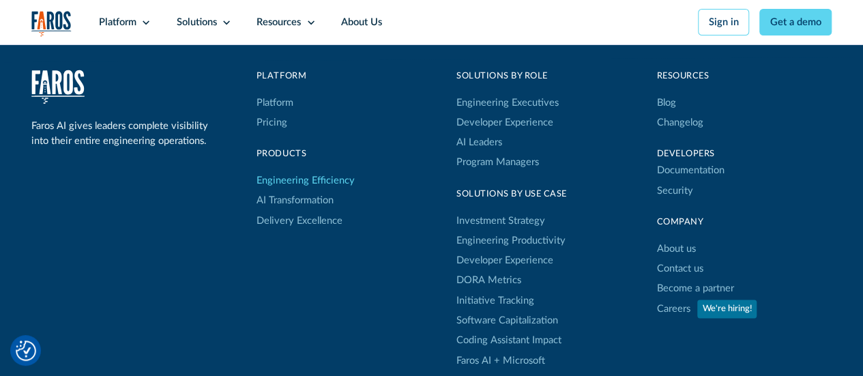  I want to click on a: Coding Assistant Impact, so click(509, 340).